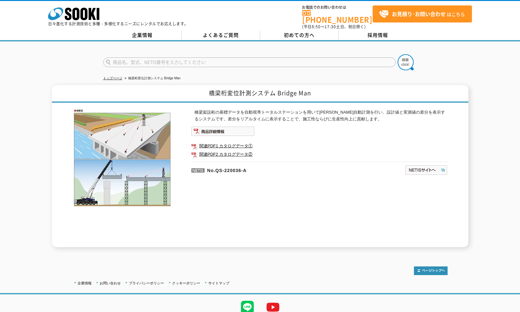  I want to click on a: クッキーポリシー, so click(186, 283).